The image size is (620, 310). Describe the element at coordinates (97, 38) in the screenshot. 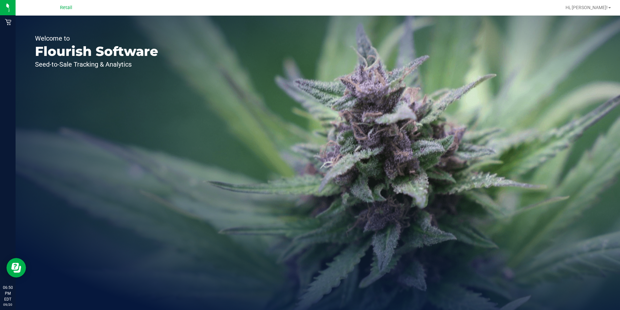

I see `p: Welcome to` at that location.